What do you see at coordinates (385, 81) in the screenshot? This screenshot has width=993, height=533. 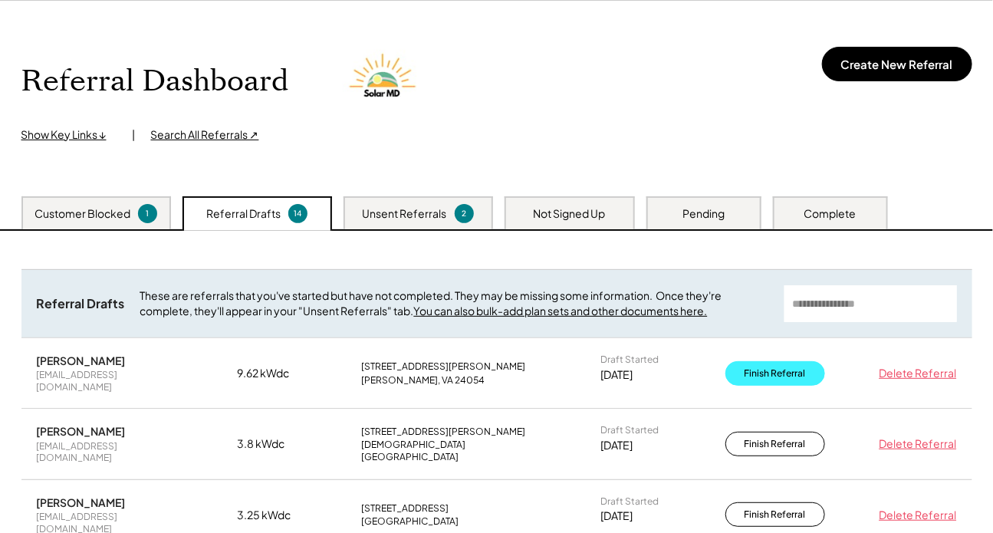 I see `img: Solar%20MD%20LOgo.png` at bounding box center [385, 81].